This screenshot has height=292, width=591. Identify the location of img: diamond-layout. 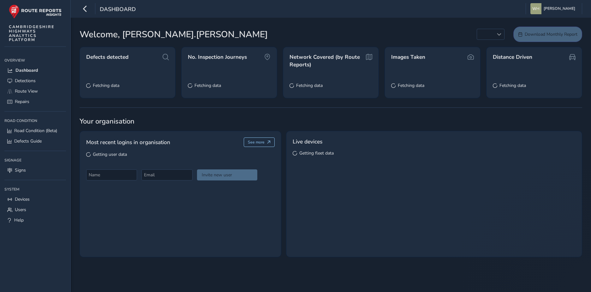
(536, 9).